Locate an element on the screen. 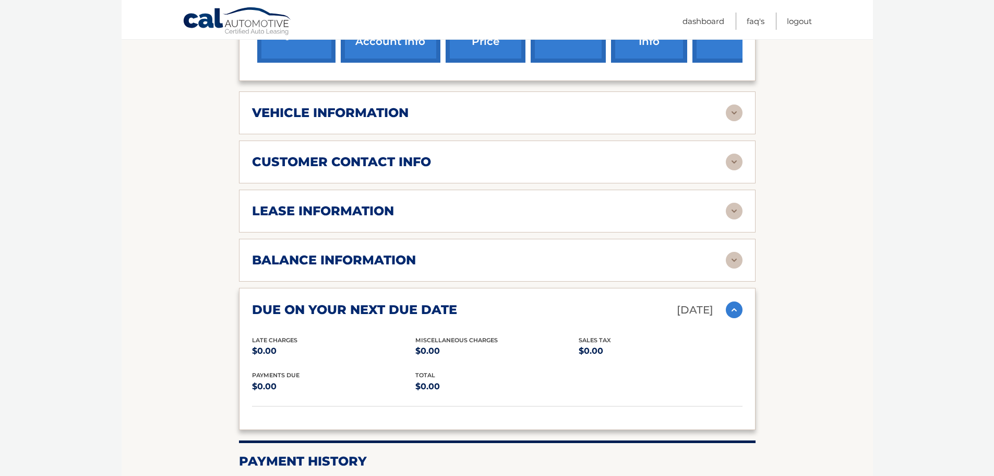 The width and height of the screenshot is (994, 476). h2: customer contact info is located at coordinates (341, 162).